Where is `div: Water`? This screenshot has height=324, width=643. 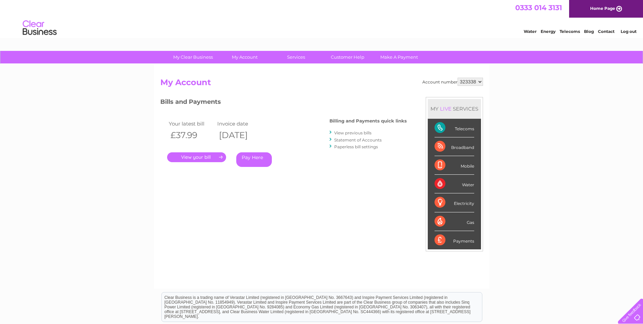
div: Water is located at coordinates (454, 184).